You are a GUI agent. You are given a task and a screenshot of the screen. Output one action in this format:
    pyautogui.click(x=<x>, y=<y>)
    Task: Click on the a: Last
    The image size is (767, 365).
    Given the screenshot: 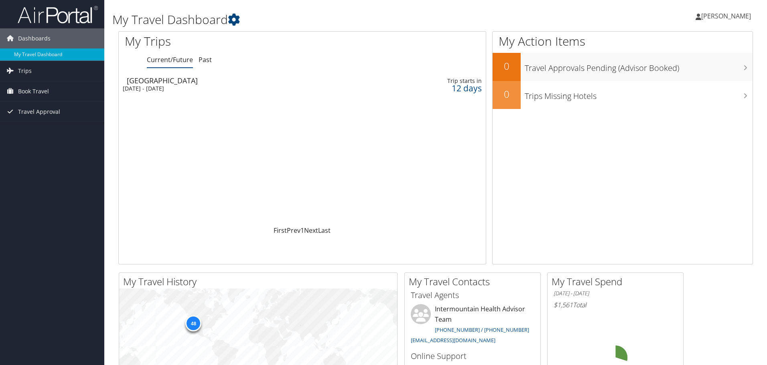 What is the action you would take?
    pyautogui.click(x=324, y=231)
    